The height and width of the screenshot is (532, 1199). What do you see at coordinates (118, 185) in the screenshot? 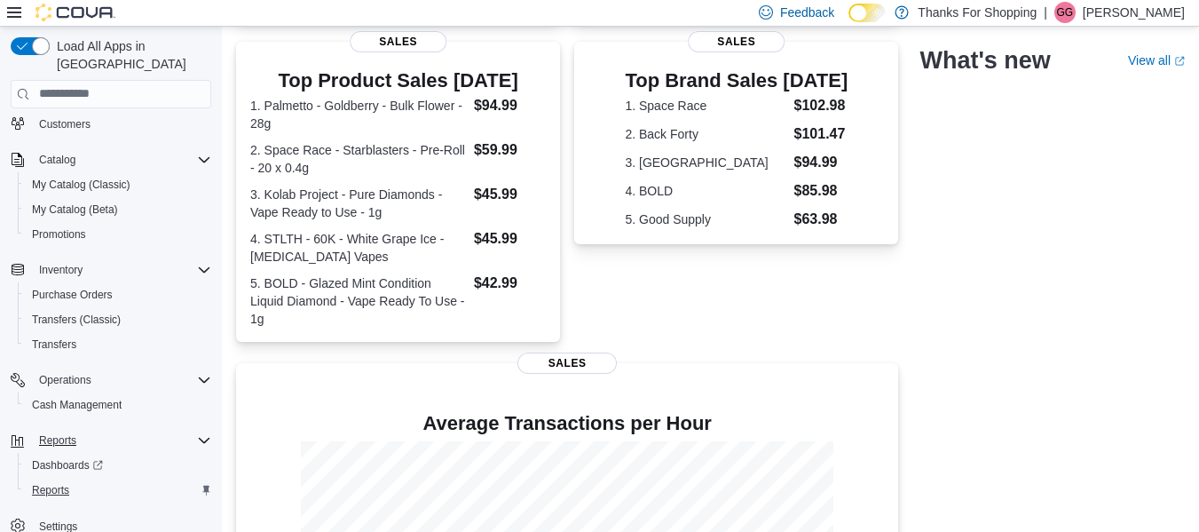
I see `button: My Catalog (Classic)` at bounding box center [118, 185].